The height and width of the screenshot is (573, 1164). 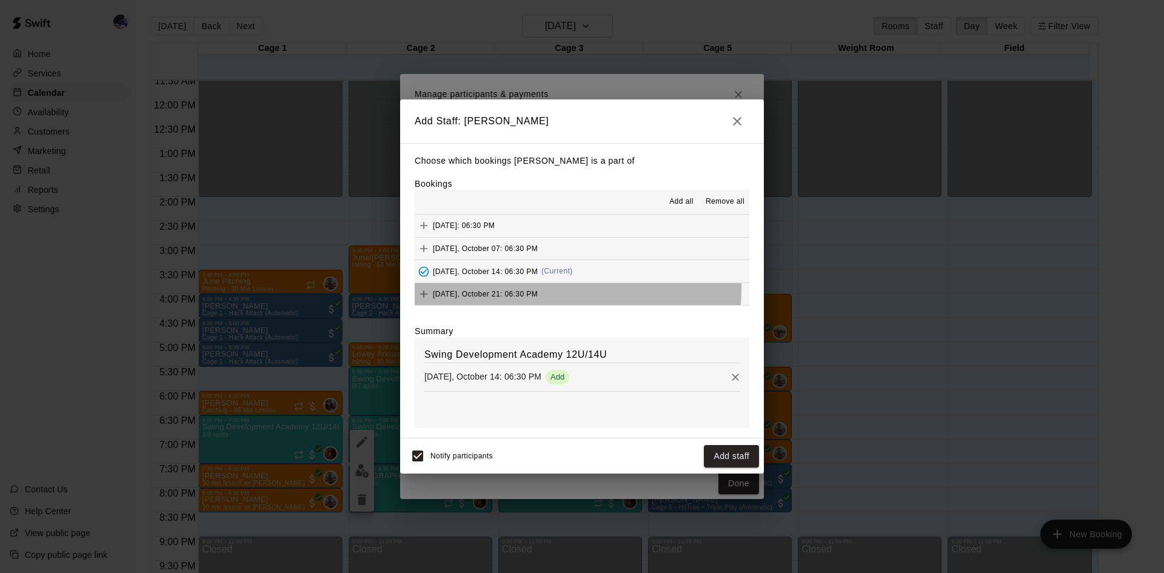 What do you see at coordinates (681, 202) in the screenshot?
I see `button: Add all` at bounding box center [681, 202].